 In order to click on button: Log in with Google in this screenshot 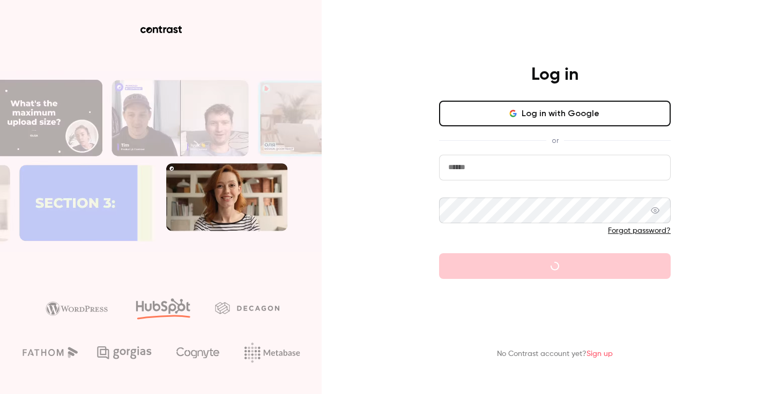, I will do `click(555, 114)`.